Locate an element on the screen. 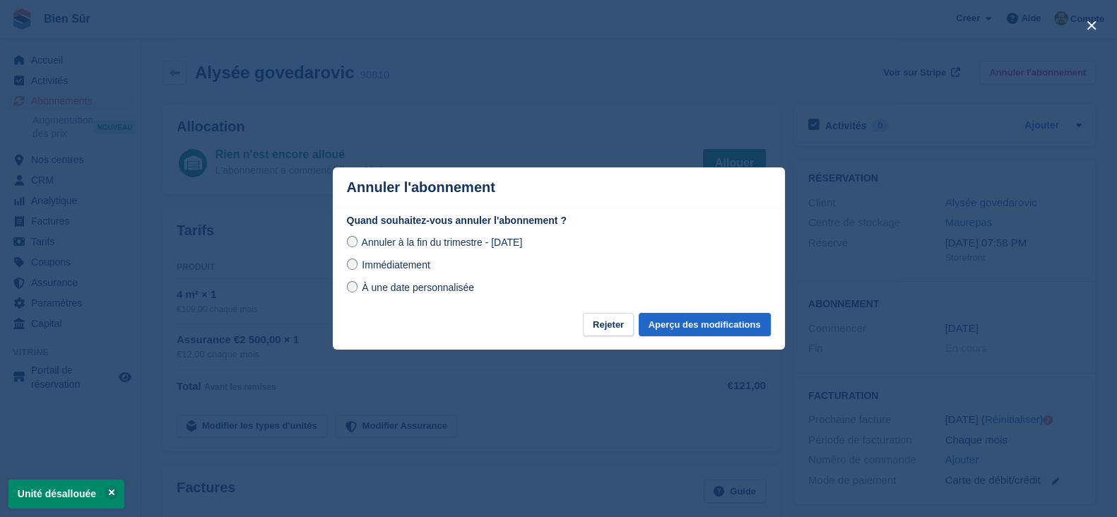  button: Aperçu des modifications is located at coordinates (704, 324).